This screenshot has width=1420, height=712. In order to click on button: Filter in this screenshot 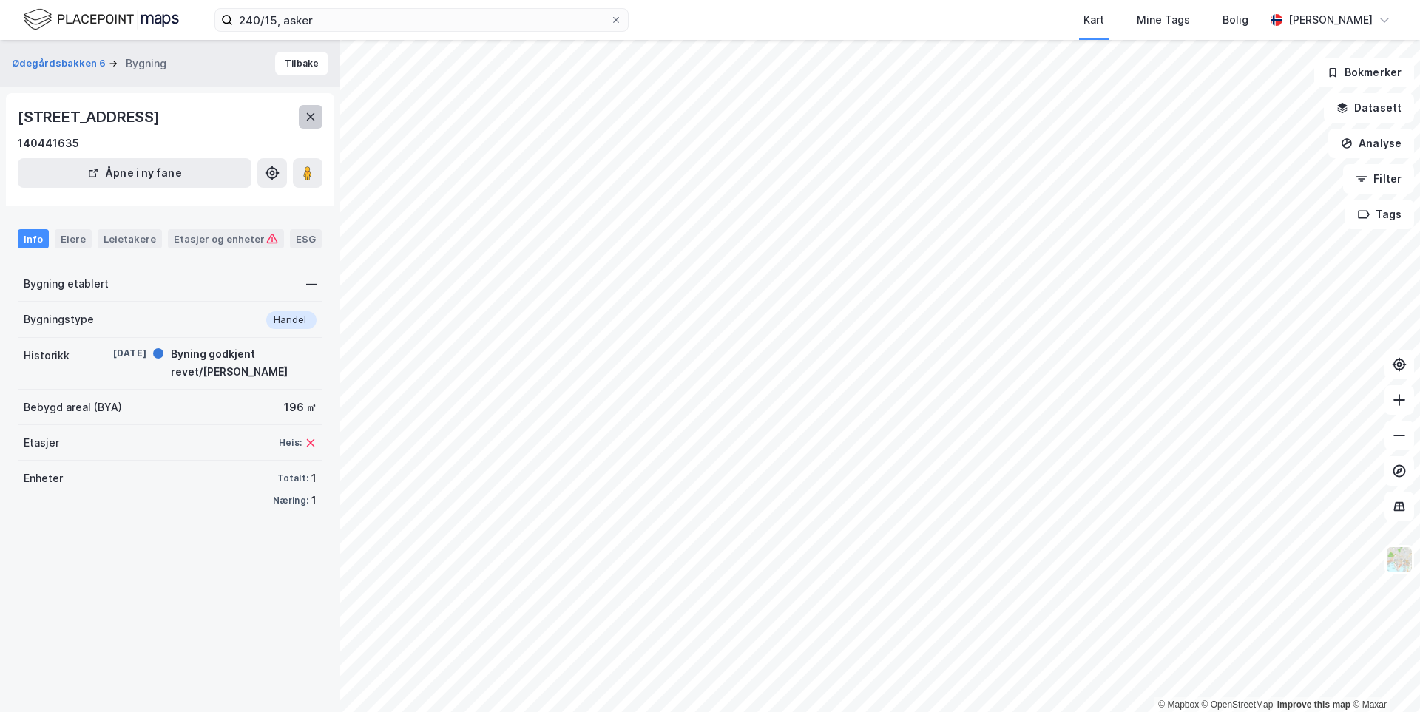, I will do `click(1379, 179)`.